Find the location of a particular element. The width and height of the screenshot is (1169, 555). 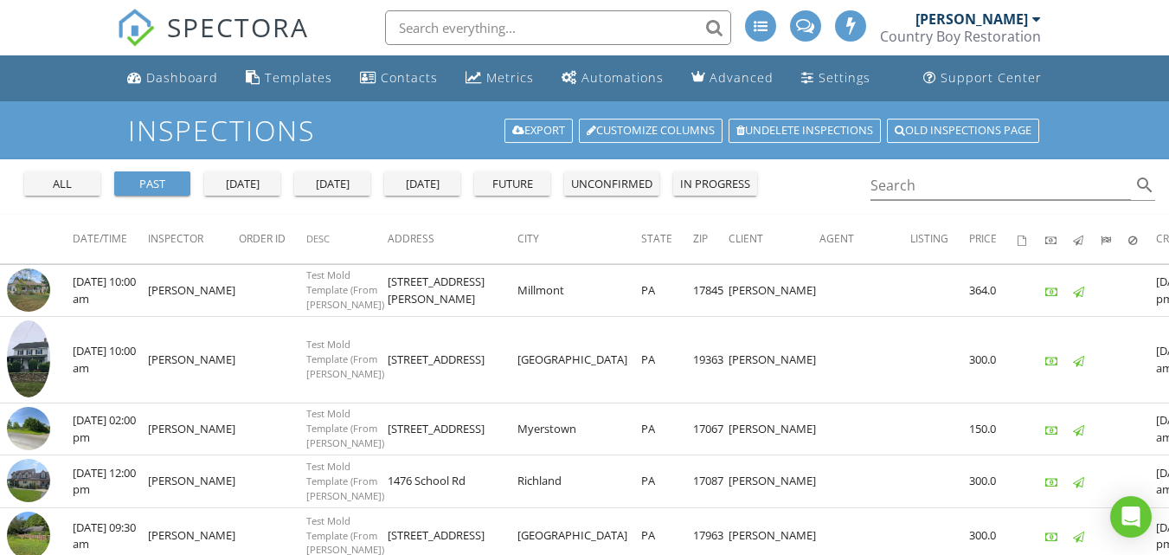

th: City: Not sorted. is located at coordinates (579, 239).